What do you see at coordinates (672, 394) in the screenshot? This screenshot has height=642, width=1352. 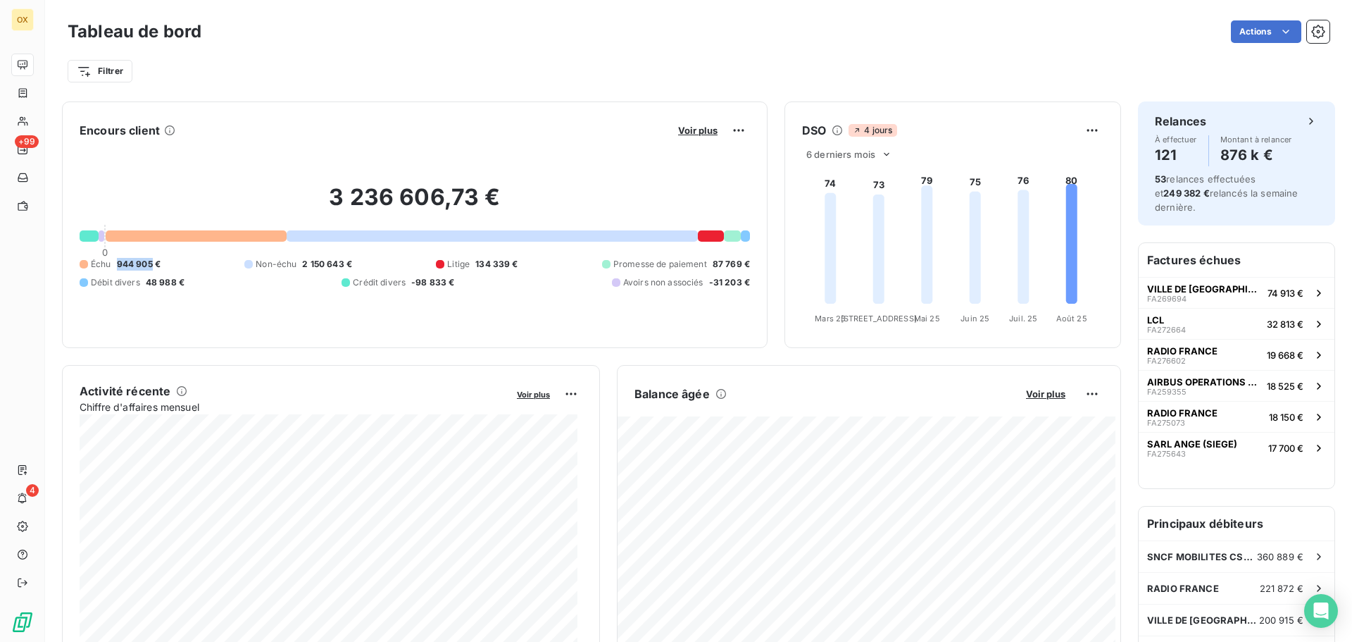 I see `h6: Balance âgée` at bounding box center [672, 394].